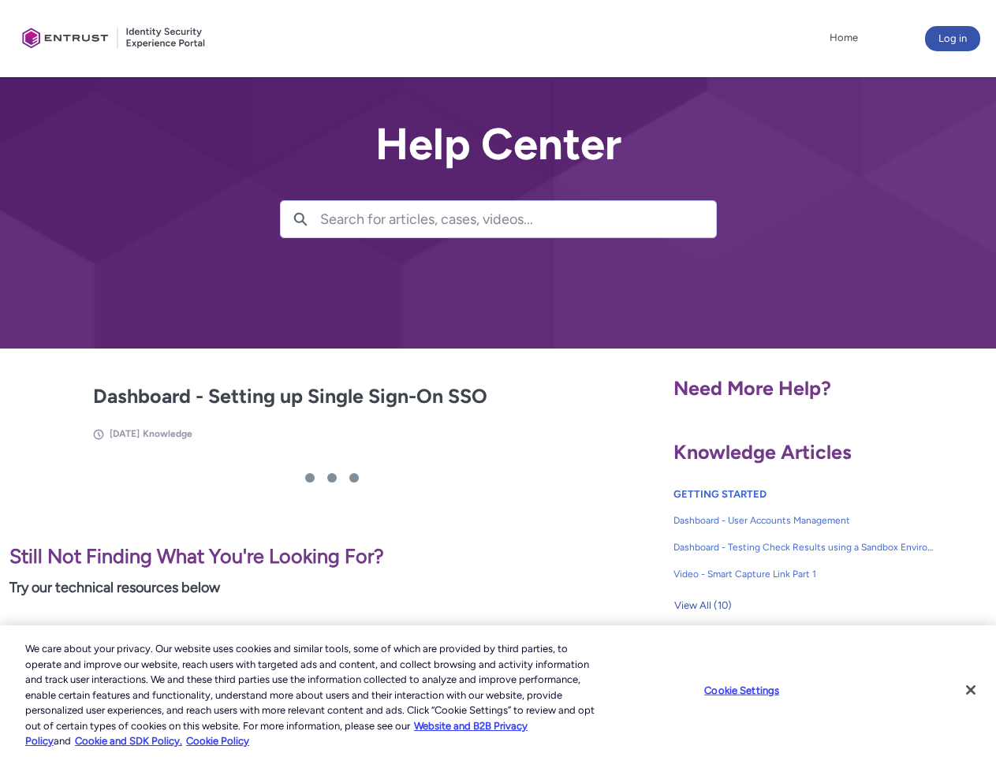  What do you see at coordinates (218, 740) in the screenshot?
I see `a: Cookie Policy` at bounding box center [218, 740].